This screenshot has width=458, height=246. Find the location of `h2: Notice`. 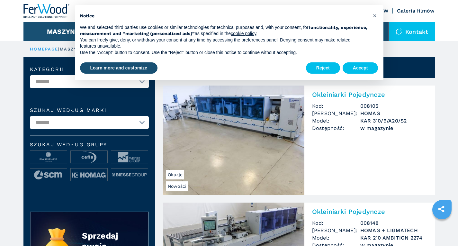

h2: Notice is located at coordinates (224, 16).